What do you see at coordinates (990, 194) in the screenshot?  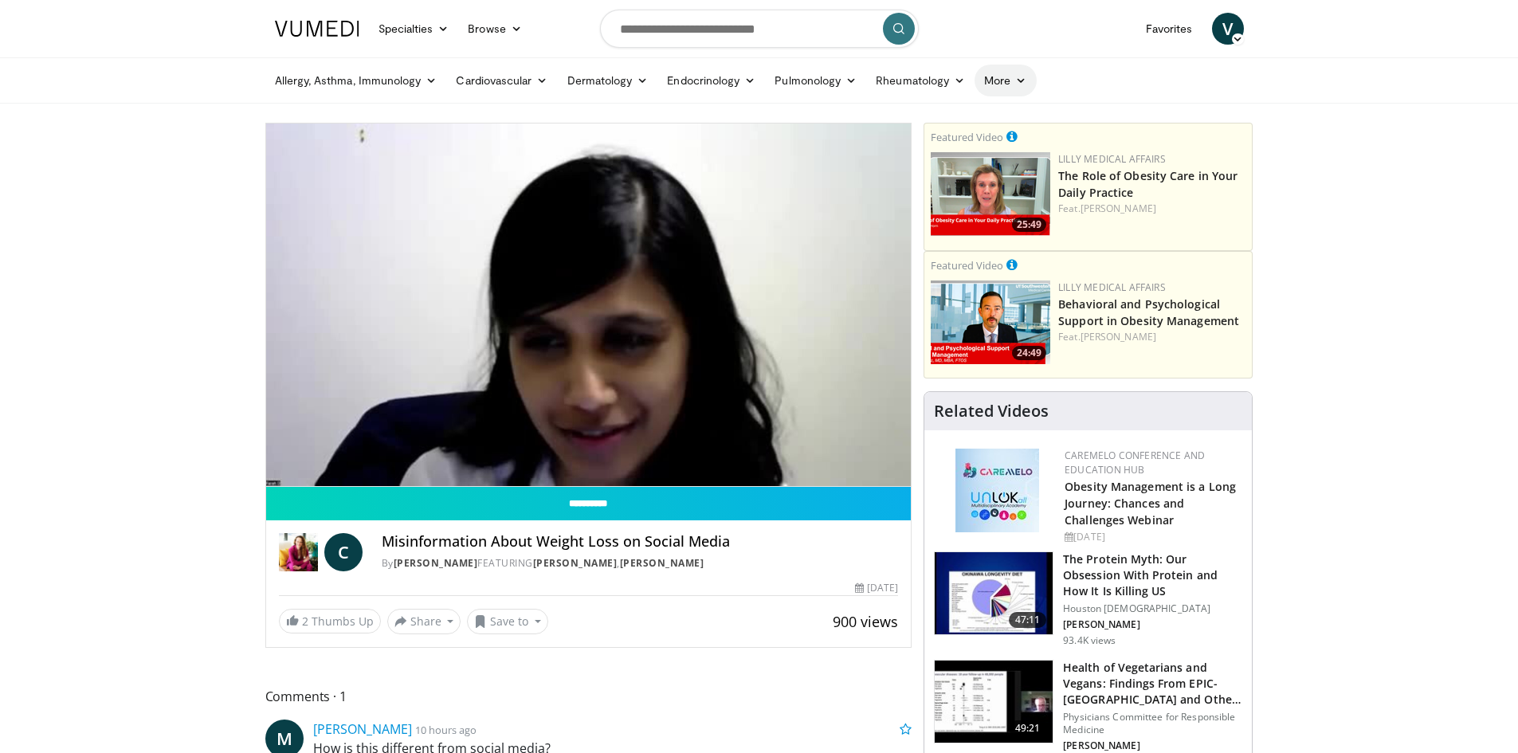 I see `a: 25:49` at bounding box center [990, 194].